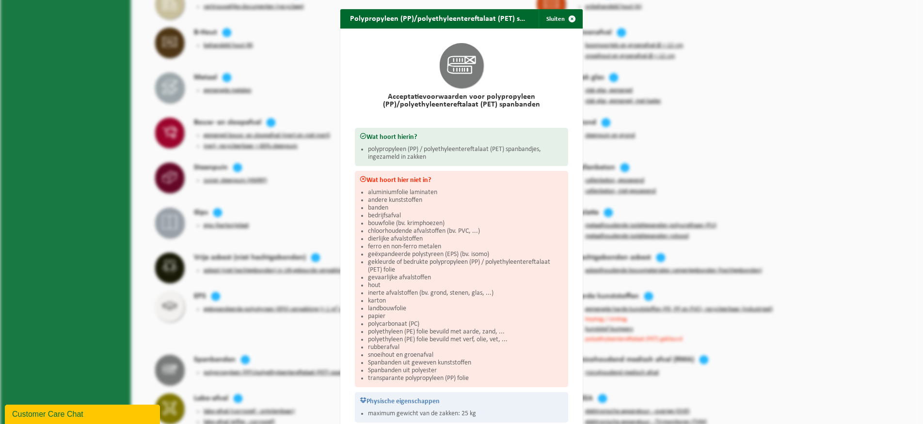 Image resolution: width=923 pixels, height=424 pixels. Describe the element at coordinates (465, 332) in the screenshot. I see `li: polyethyleen (PE) folie bevuild met aarde, zand, ...` at that location.